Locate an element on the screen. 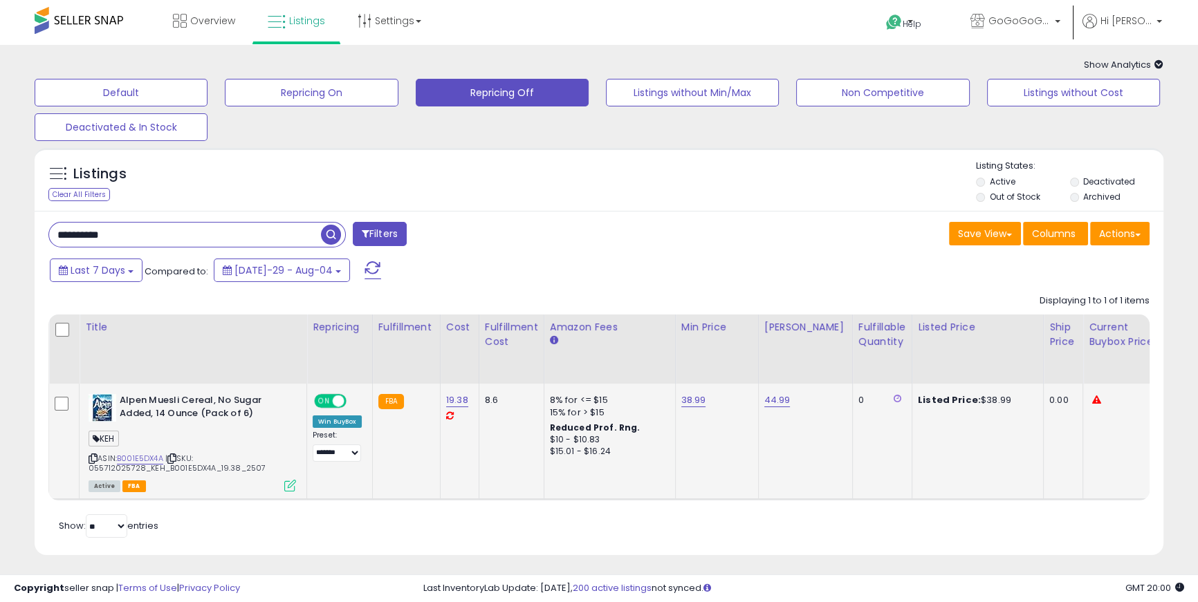 The height and width of the screenshot is (602, 1198). div: $15.01 - $16.24 is located at coordinates (607, 452).